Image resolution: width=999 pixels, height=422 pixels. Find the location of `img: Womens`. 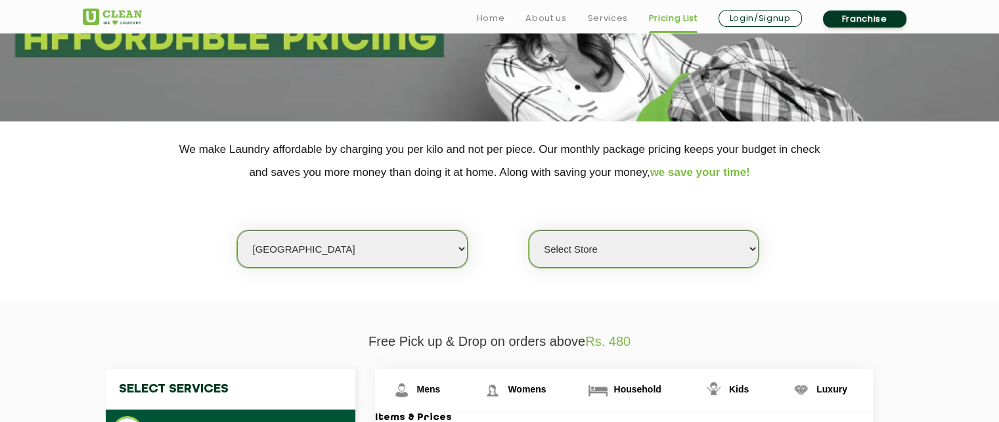

img: Womens is located at coordinates (492, 390).